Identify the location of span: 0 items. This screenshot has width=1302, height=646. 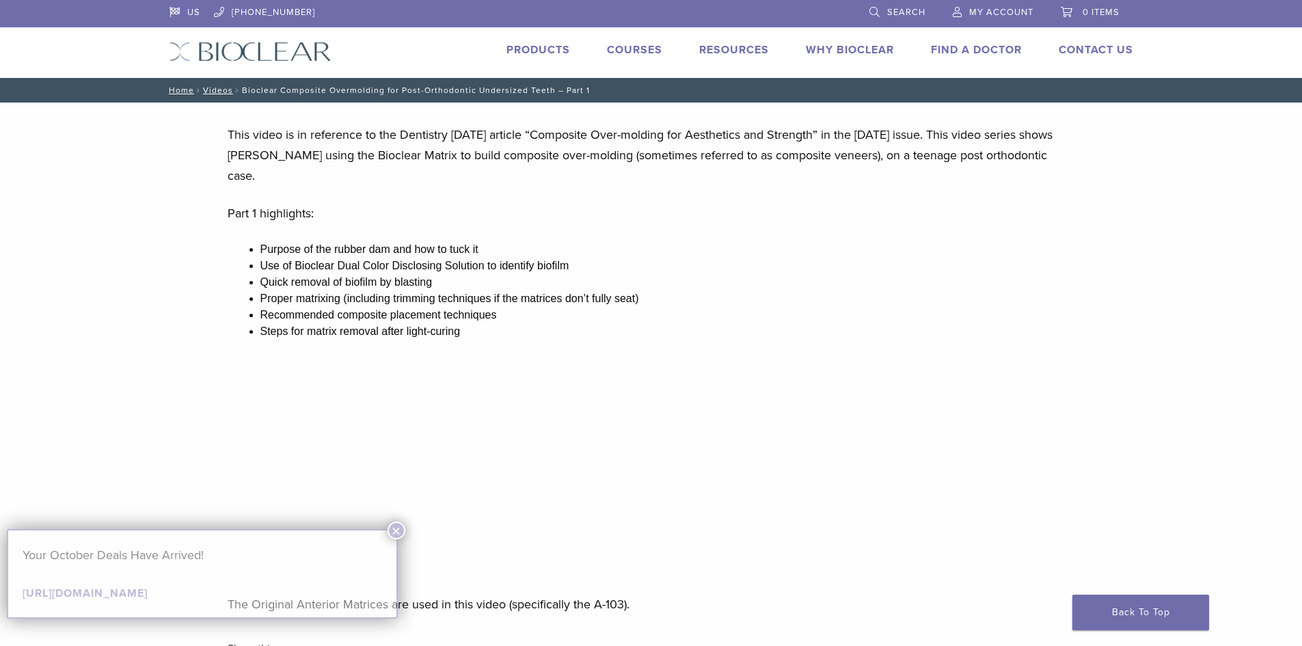
(1101, 12).